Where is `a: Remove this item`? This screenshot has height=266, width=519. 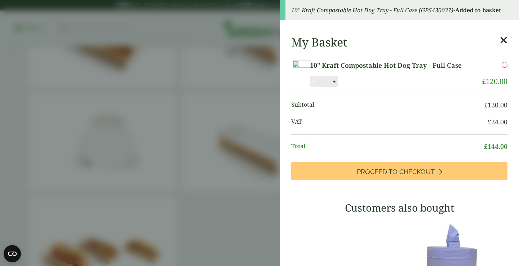 a: Remove this item is located at coordinates (504, 65).